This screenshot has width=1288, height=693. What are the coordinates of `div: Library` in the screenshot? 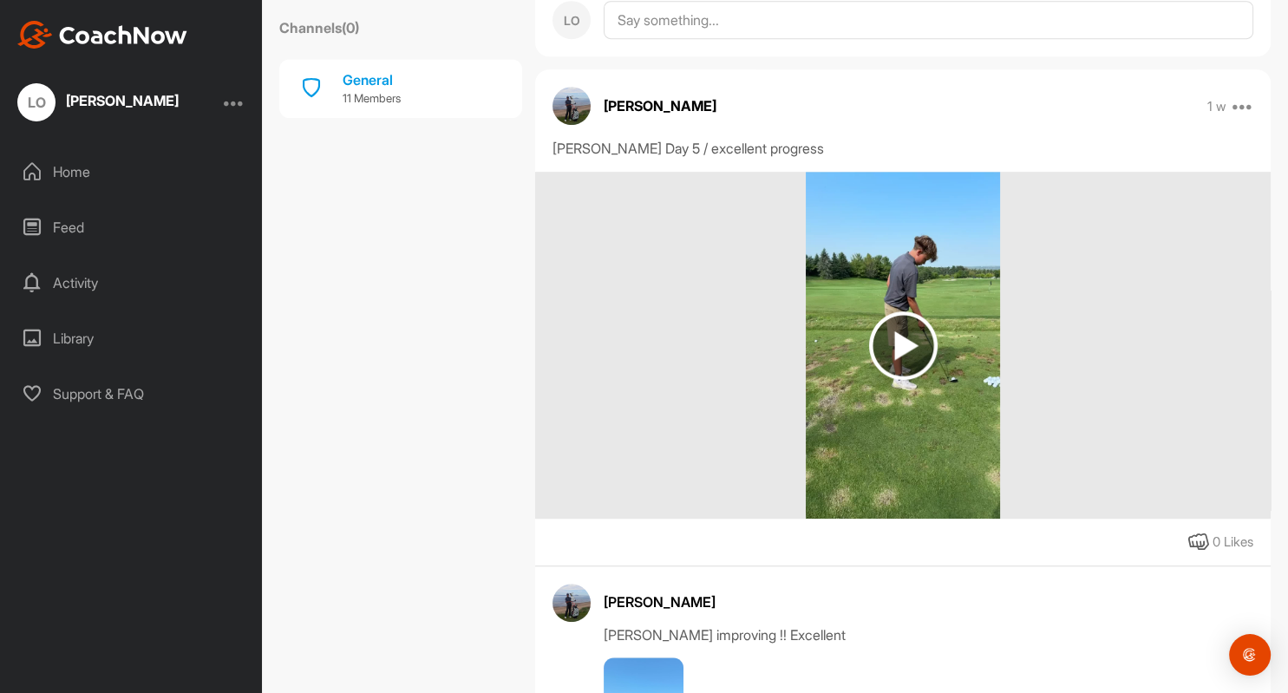 It's located at (132, 338).